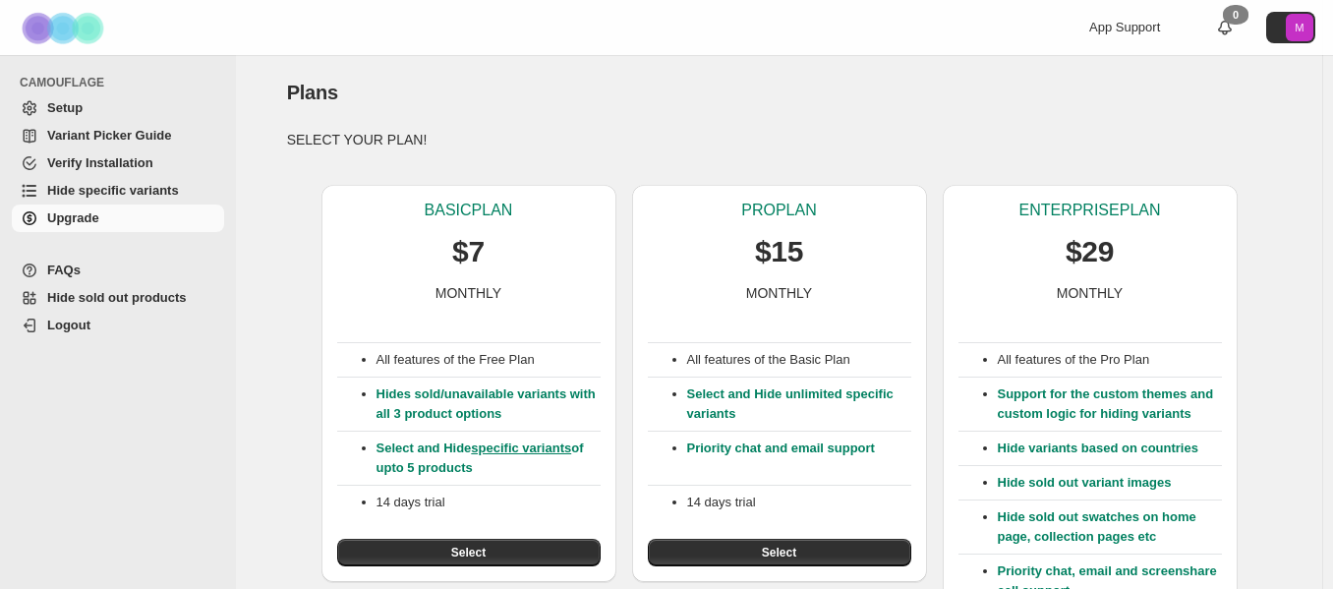  I want to click on span: Setup, so click(65, 107).